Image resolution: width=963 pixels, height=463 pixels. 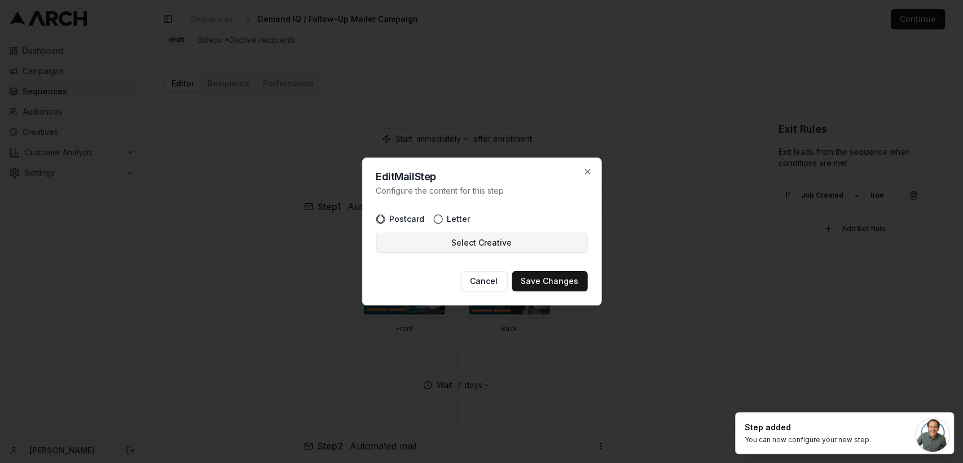 What do you see at coordinates (458, 219) in the screenshot?
I see `label: Letter` at bounding box center [458, 219].